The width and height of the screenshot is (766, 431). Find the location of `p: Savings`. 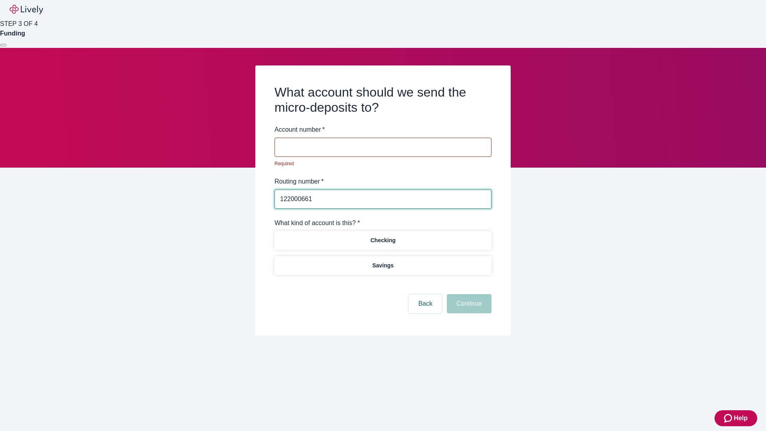

p: Savings is located at coordinates (383, 265).